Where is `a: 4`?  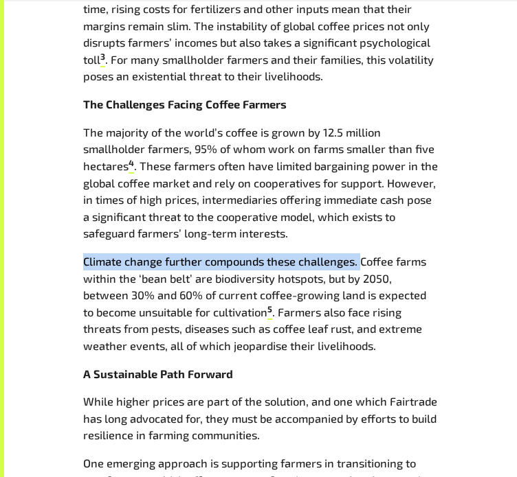 a: 4 is located at coordinates (131, 166).